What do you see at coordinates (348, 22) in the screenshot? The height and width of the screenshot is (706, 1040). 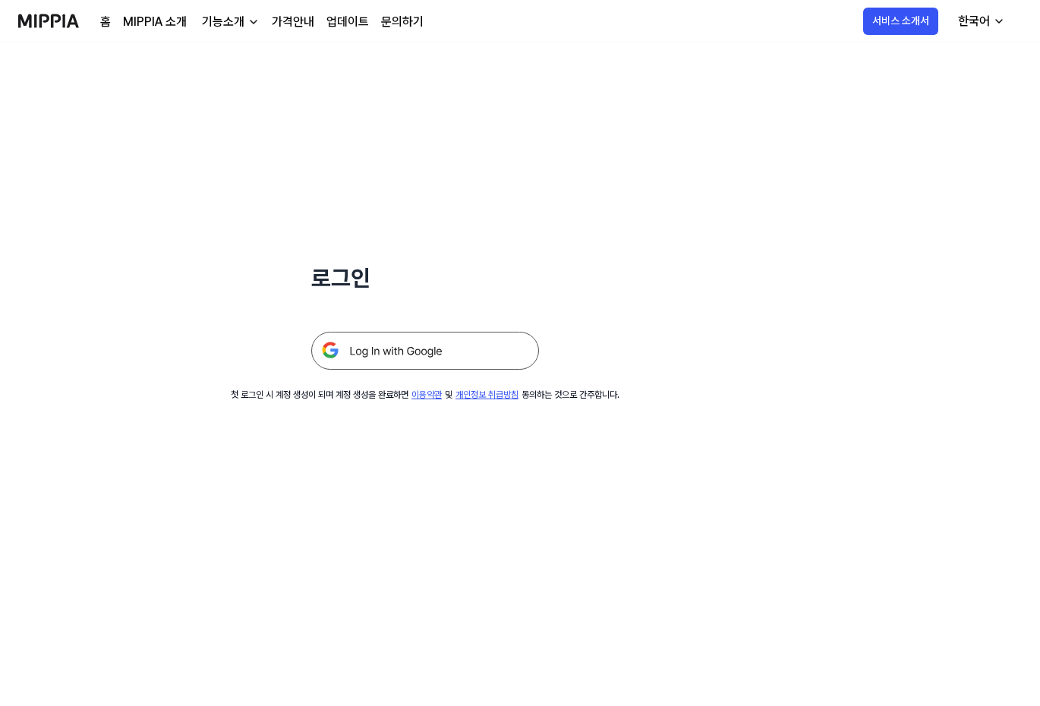 I see `a: 업데이트` at bounding box center [348, 22].